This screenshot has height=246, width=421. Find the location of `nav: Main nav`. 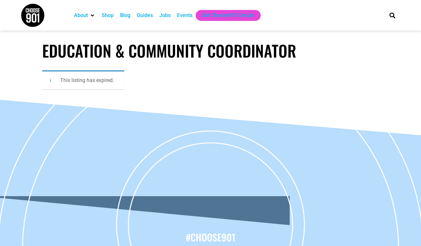

nav: Main nav is located at coordinates (225, 15).